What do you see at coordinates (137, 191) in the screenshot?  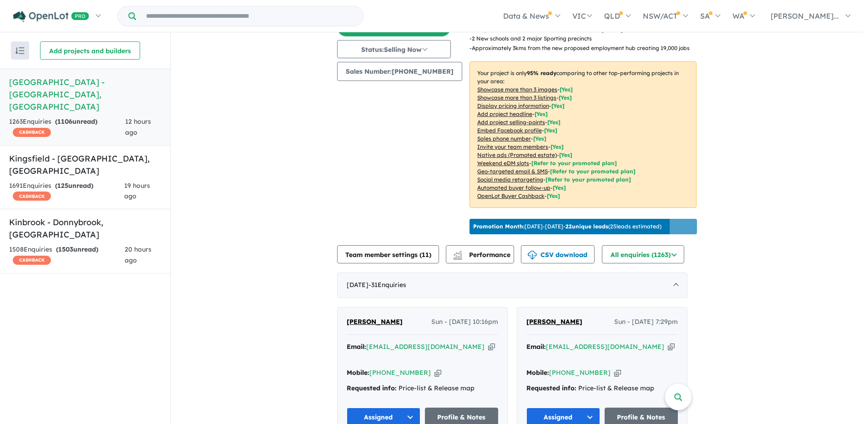 I see `span: 19 hours ago` at bounding box center [137, 191].